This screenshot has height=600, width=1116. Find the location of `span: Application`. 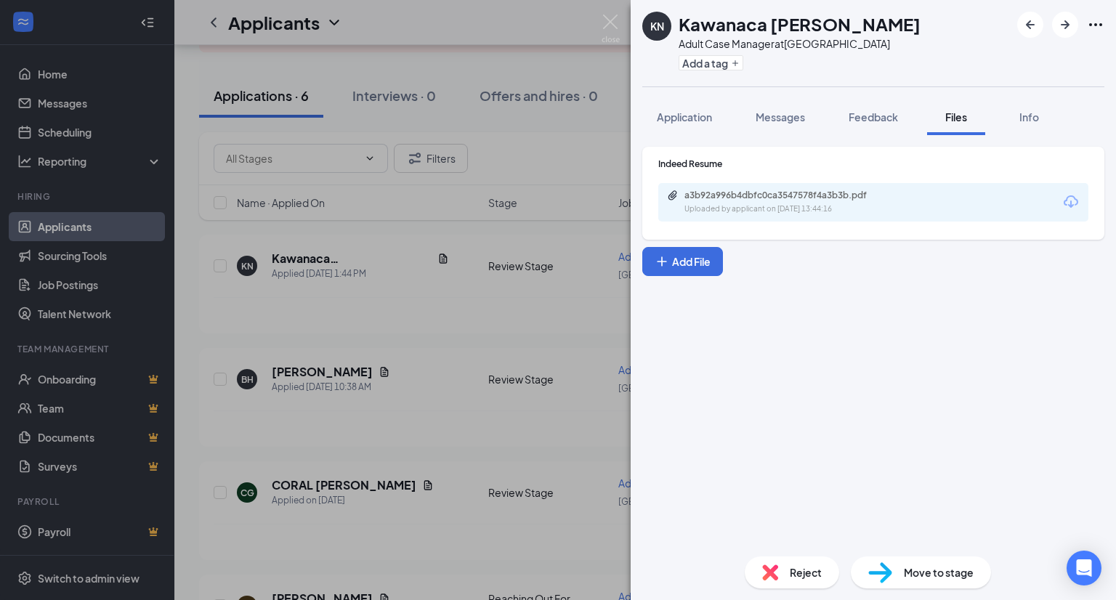

span: Application is located at coordinates (685, 117).